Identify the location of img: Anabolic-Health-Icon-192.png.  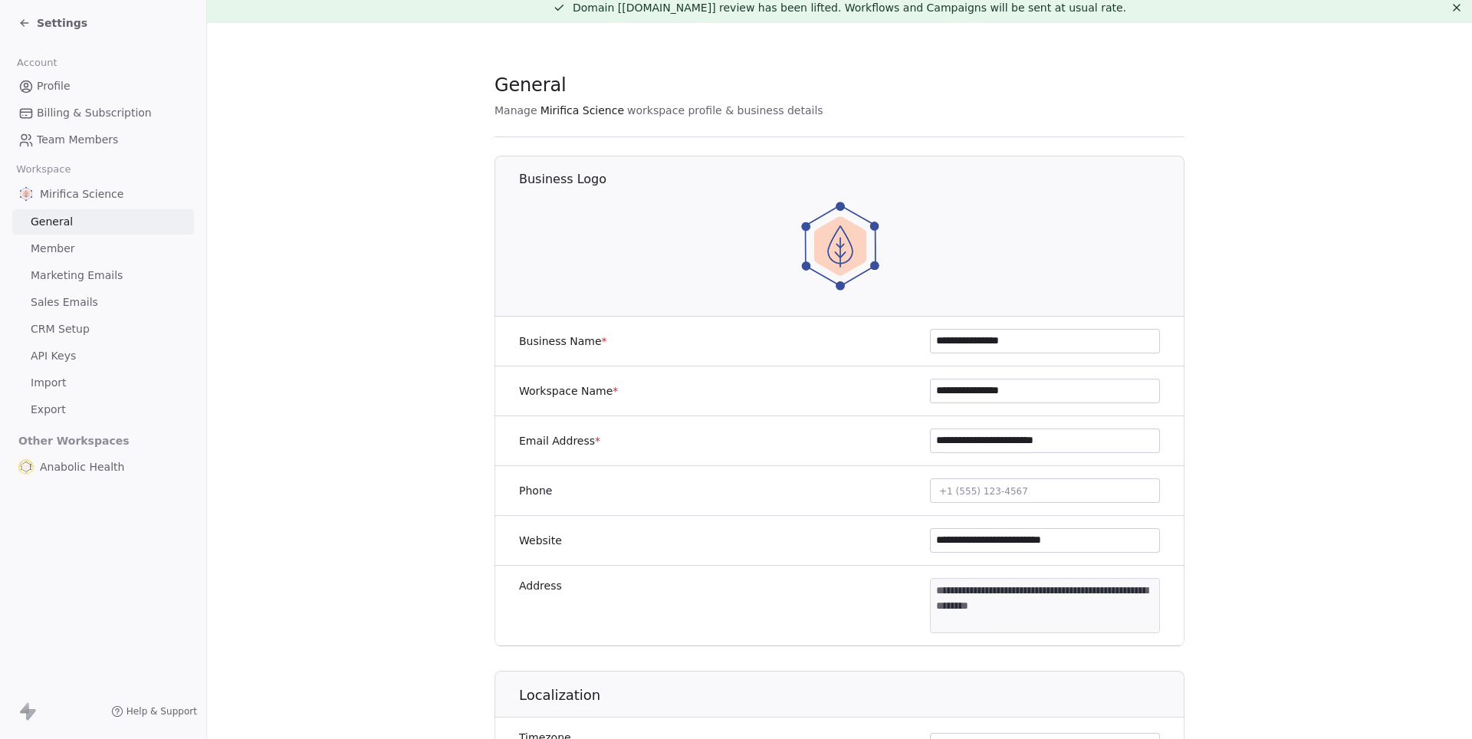
(26, 467).